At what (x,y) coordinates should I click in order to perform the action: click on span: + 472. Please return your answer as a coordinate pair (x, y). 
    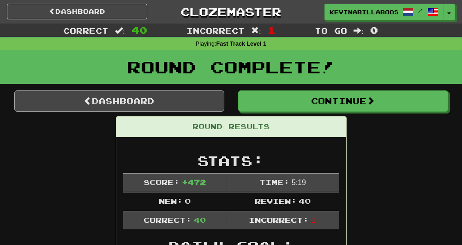
    Looking at the image, I should click on (194, 182).